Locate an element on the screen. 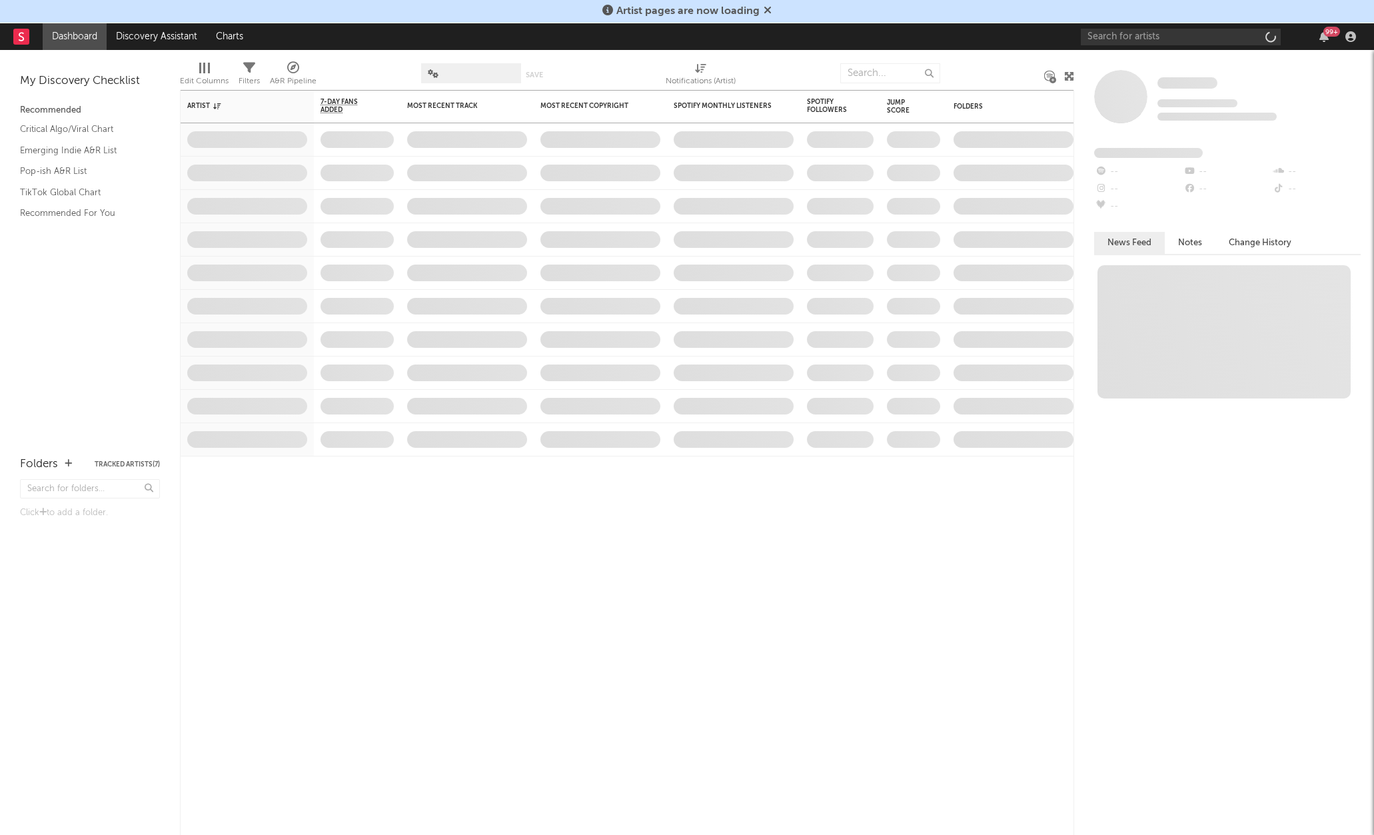 The width and height of the screenshot is (1374, 835). input: Search... is located at coordinates (890, 73).